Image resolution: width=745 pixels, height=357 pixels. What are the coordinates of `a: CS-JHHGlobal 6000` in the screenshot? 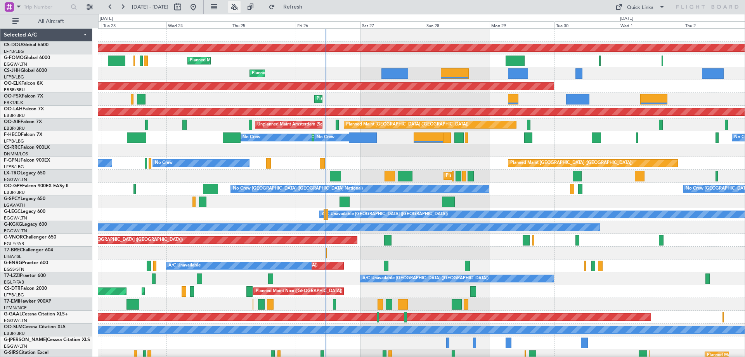 It's located at (25, 71).